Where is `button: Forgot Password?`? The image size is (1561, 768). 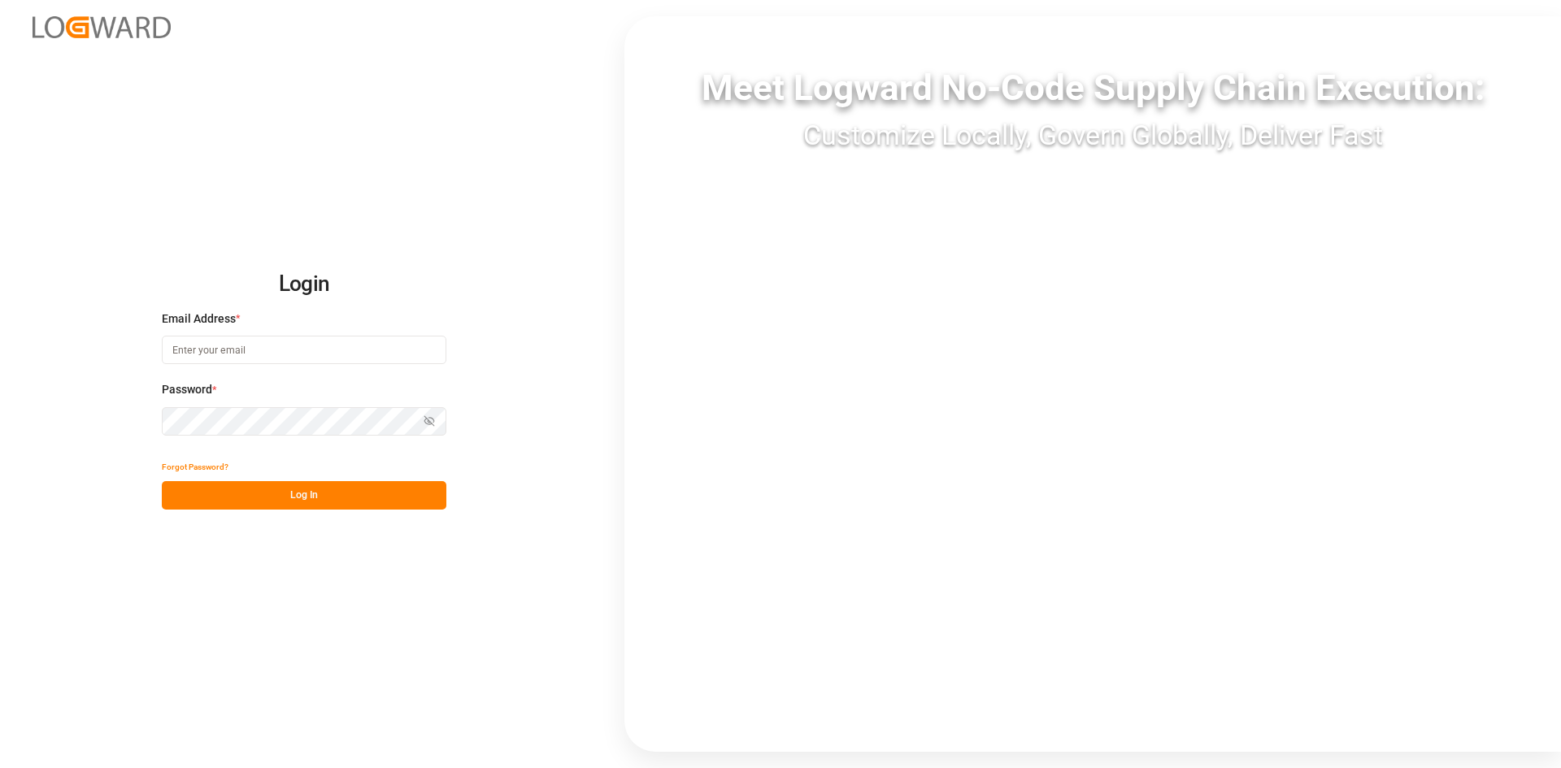 button: Forgot Password? is located at coordinates (195, 467).